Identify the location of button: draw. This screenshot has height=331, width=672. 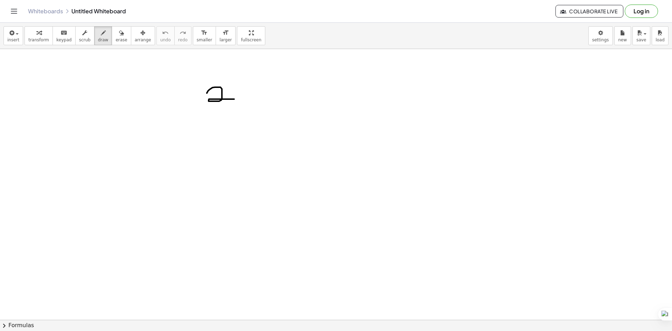
(103, 36).